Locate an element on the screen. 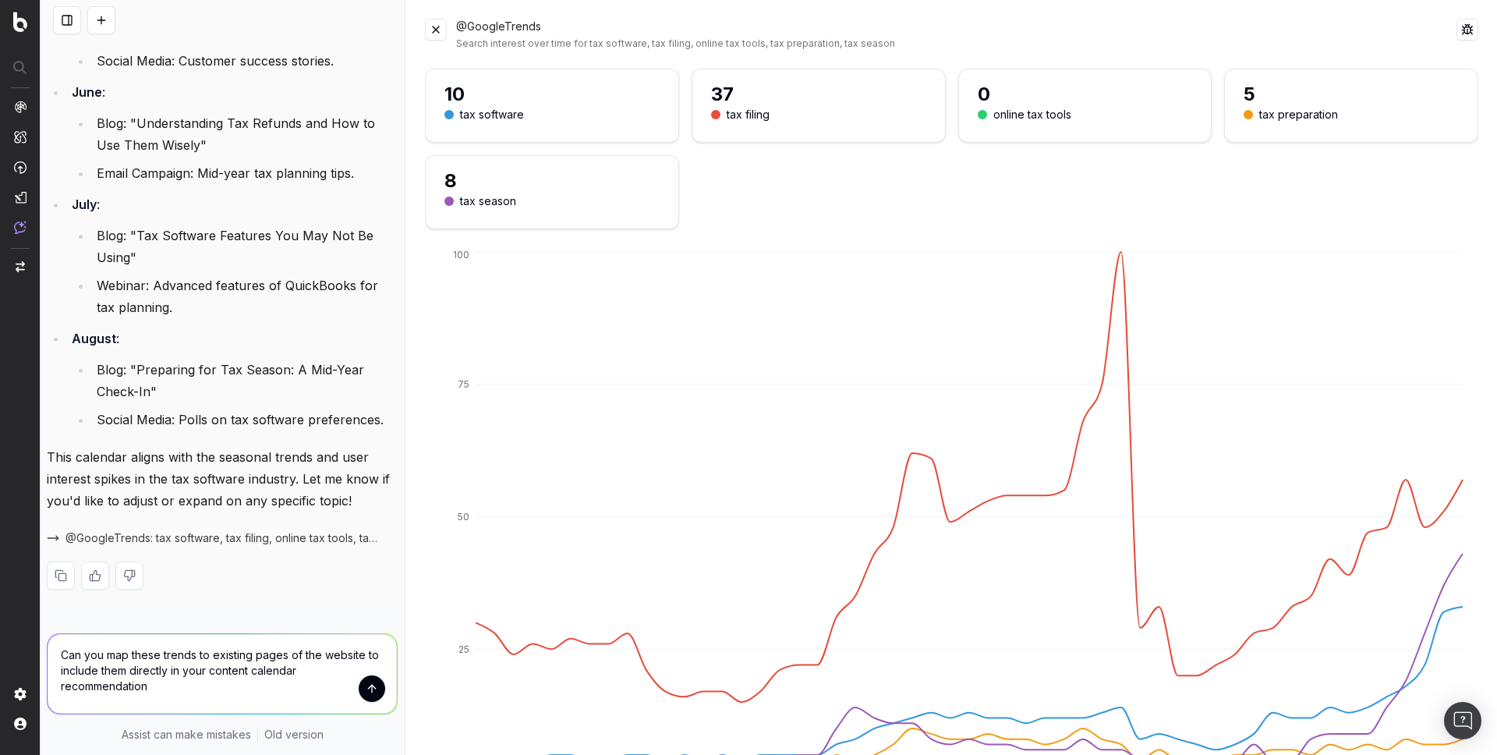 This screenshot has height=755, width=1497. tspan: 25 is located at coordinates (464, 649).